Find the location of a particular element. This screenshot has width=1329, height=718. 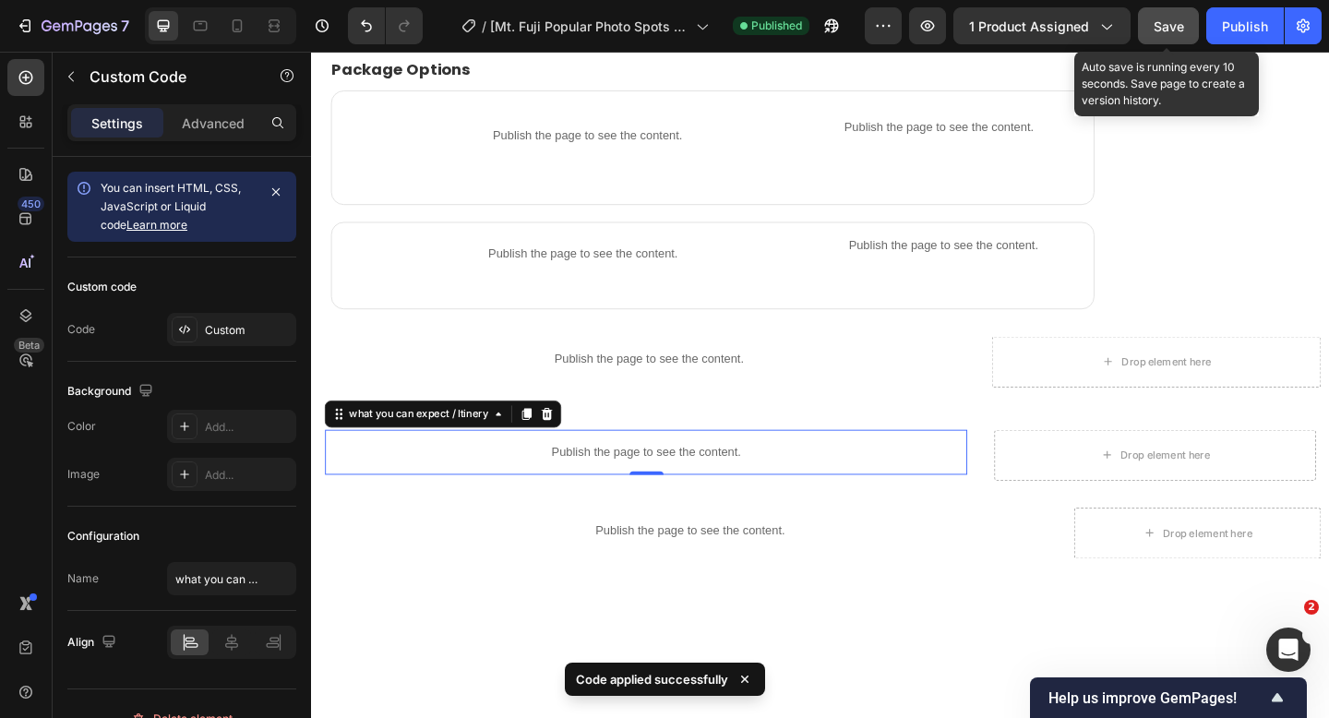

div: Custom is located at coordinates (248, 330).